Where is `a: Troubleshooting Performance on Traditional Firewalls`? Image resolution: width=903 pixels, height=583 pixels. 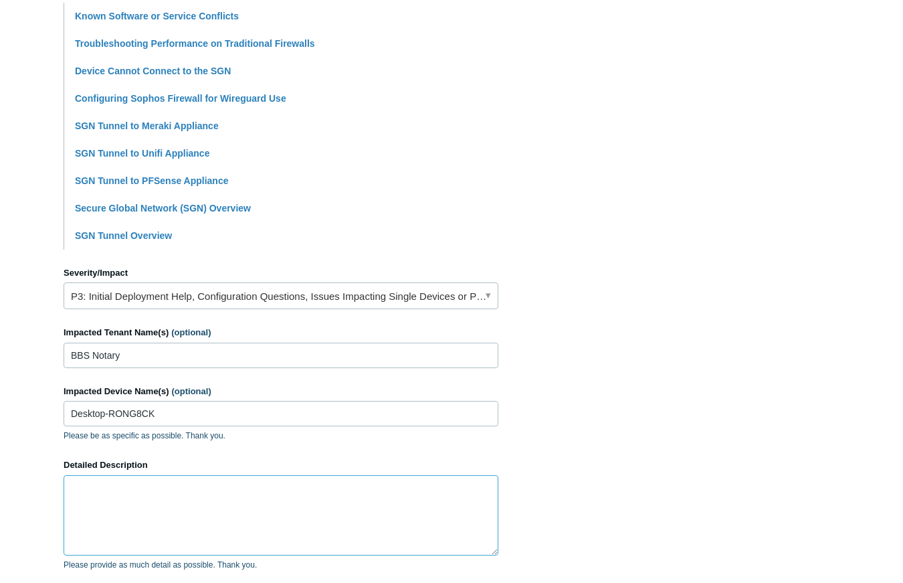 a: Troubleshooting Performance on Traditional Firewalls is located at coordinates (195, 43).